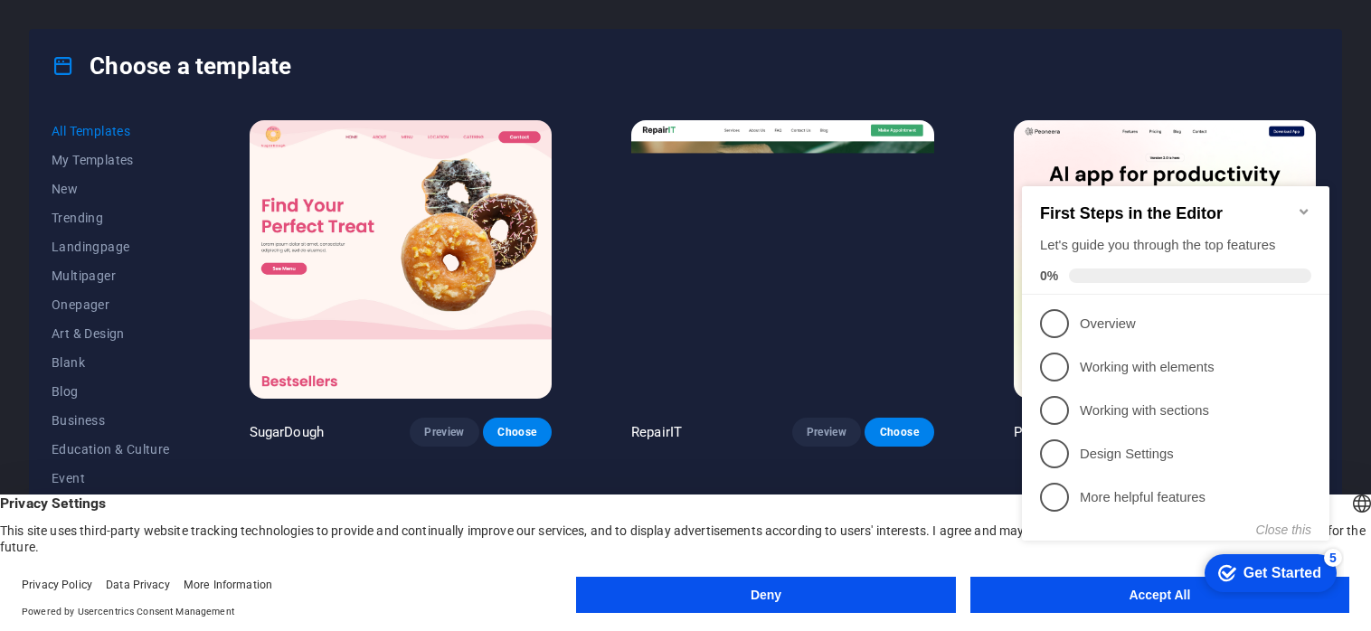 Image resolution: width=1371 pixels, height=631 pixels. What do you see at coordinates (174, 208) in the screenshot?
I see `p: Working with elements` at bounding box center [174, 208].